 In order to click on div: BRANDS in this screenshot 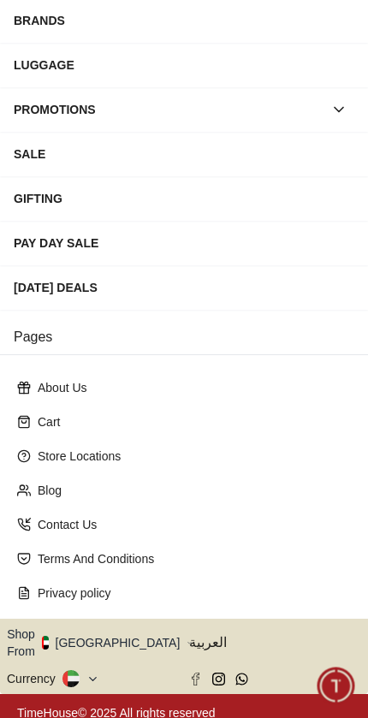, I will do `click(184, 21)`.